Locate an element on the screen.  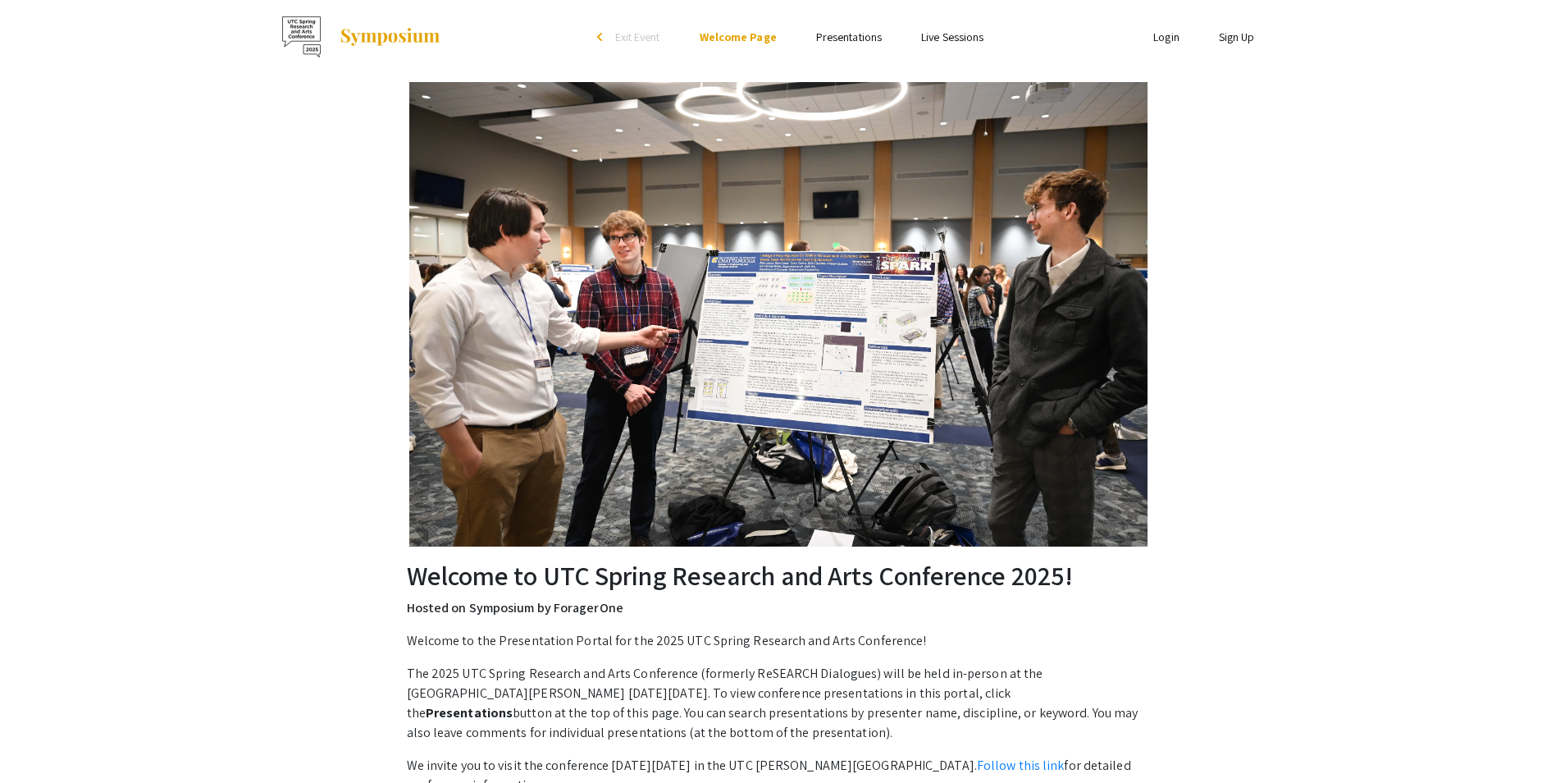
img: Symposium by ForagerOne is located at coordinates (390, 37).